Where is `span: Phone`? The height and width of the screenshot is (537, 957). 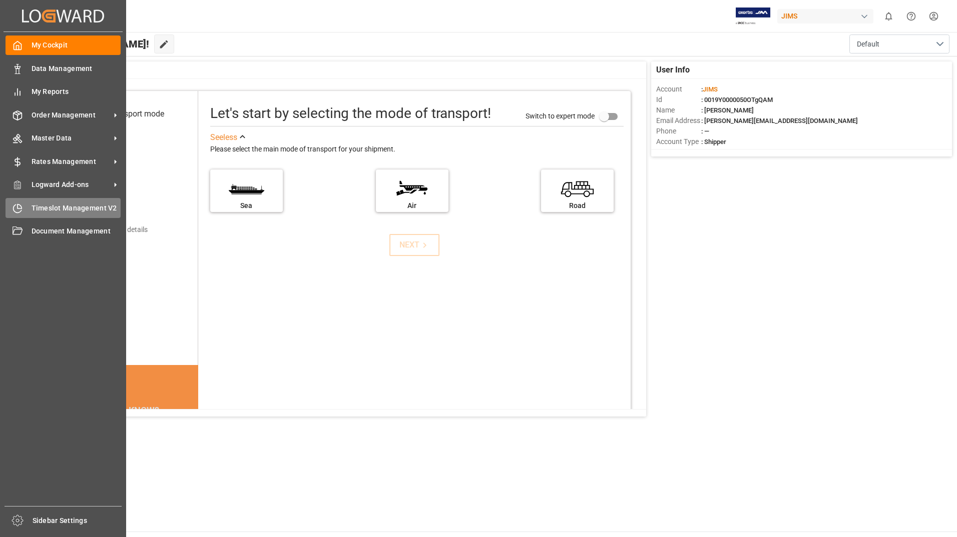 span: Phone is located at coordinates (678, 131).